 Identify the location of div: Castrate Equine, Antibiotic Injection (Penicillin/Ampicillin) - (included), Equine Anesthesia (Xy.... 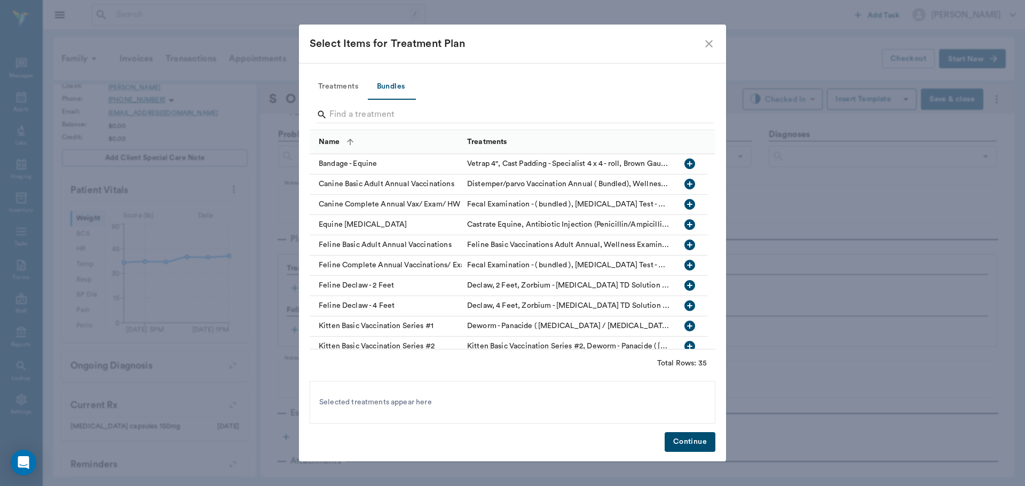
(568, 225).